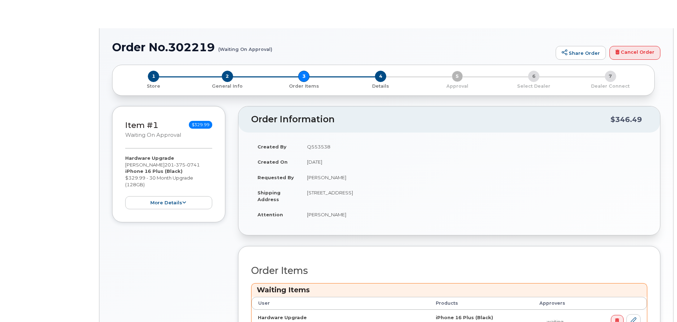 The width and height of the screenshot is (677, 322). Describe the element at coordinates (153, 76) in the screenshot. I see `span: 1` at that location.